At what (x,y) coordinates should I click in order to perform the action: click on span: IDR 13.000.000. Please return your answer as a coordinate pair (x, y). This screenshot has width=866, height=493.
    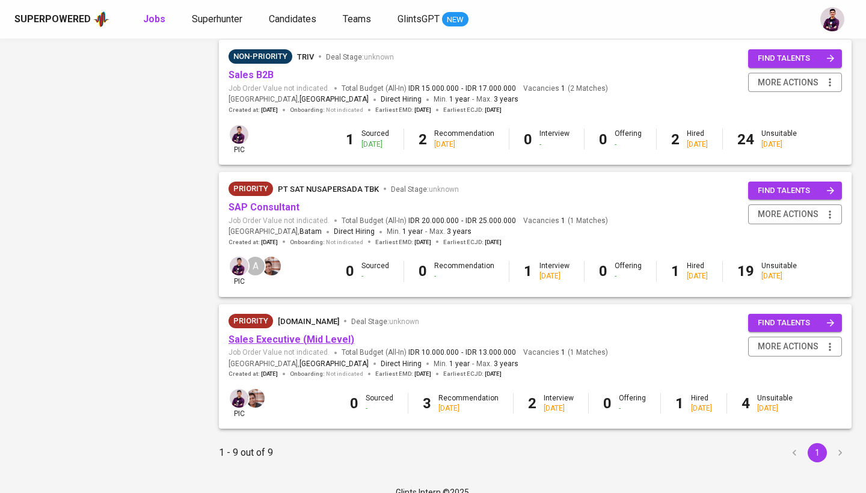
    Looking at the image, I should click on (491, 352).